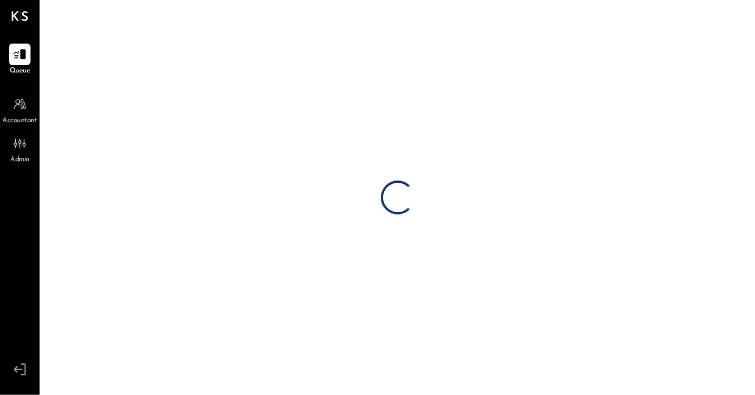  I want to click on a: Admin, so click(20, 149).